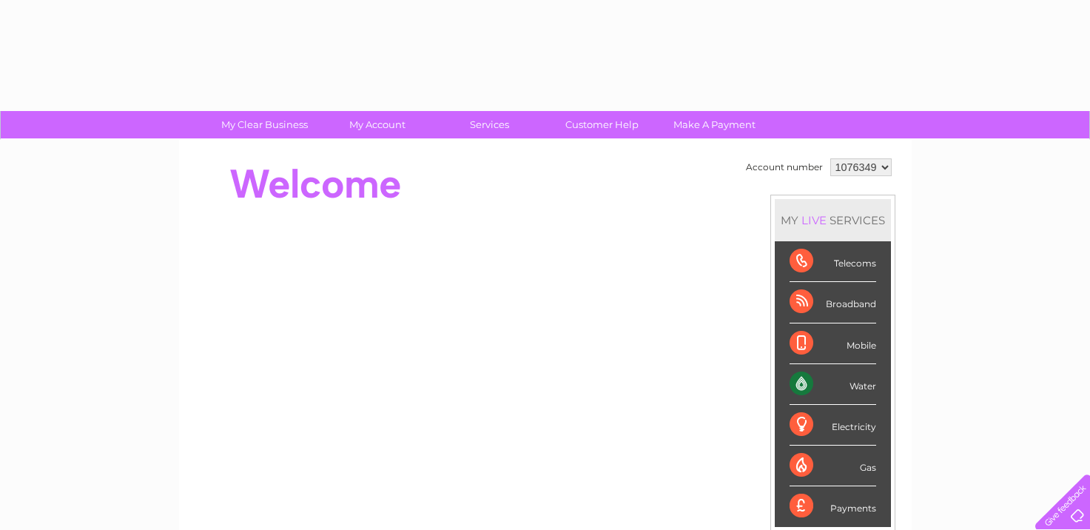 The height and width of the screenshot is (530, 1090). I want to click on div: Water, so click(832, 384).